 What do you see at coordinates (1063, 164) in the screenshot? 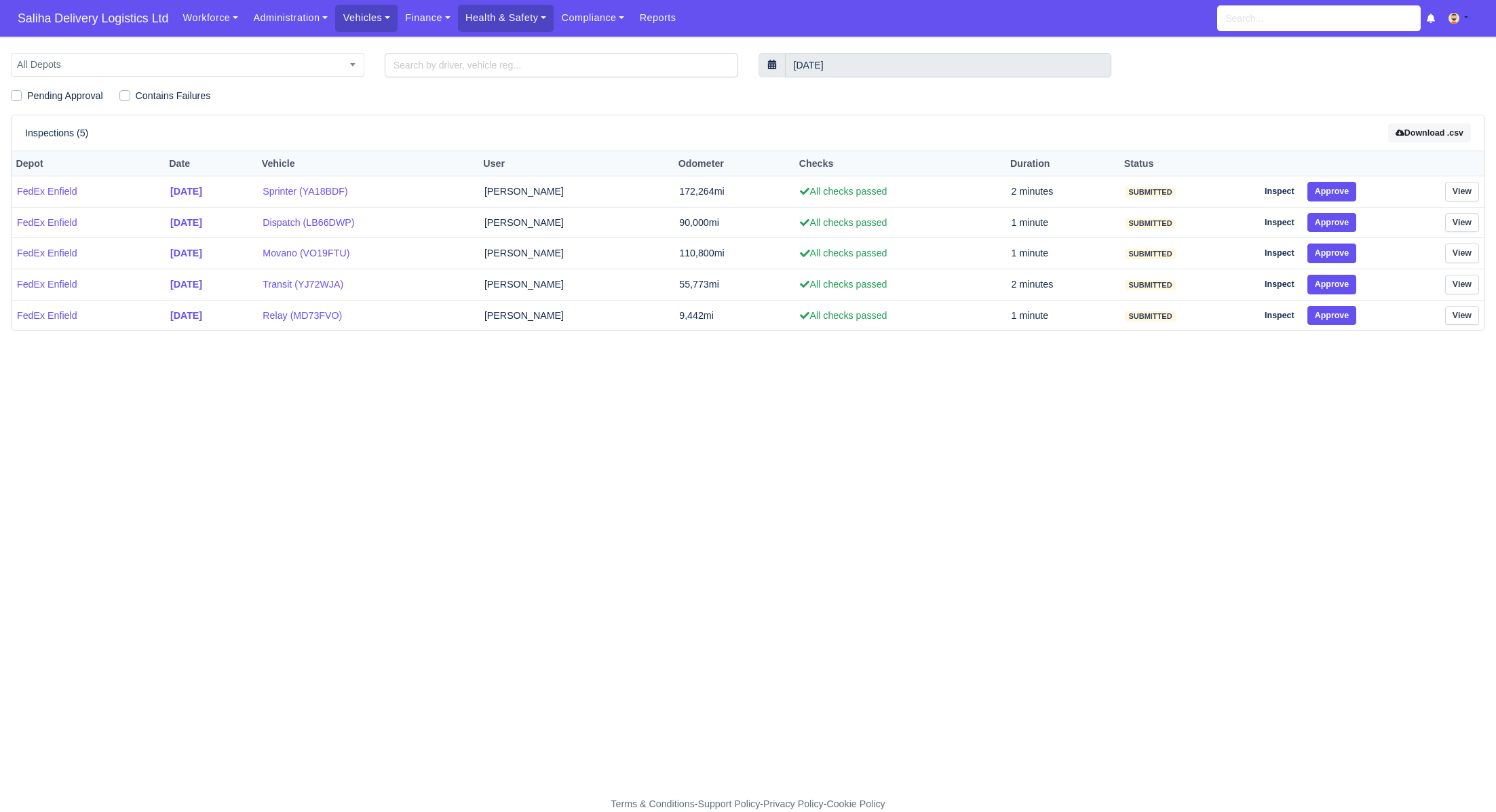
I see `th: Duration` at bounding box center [1063, 164].